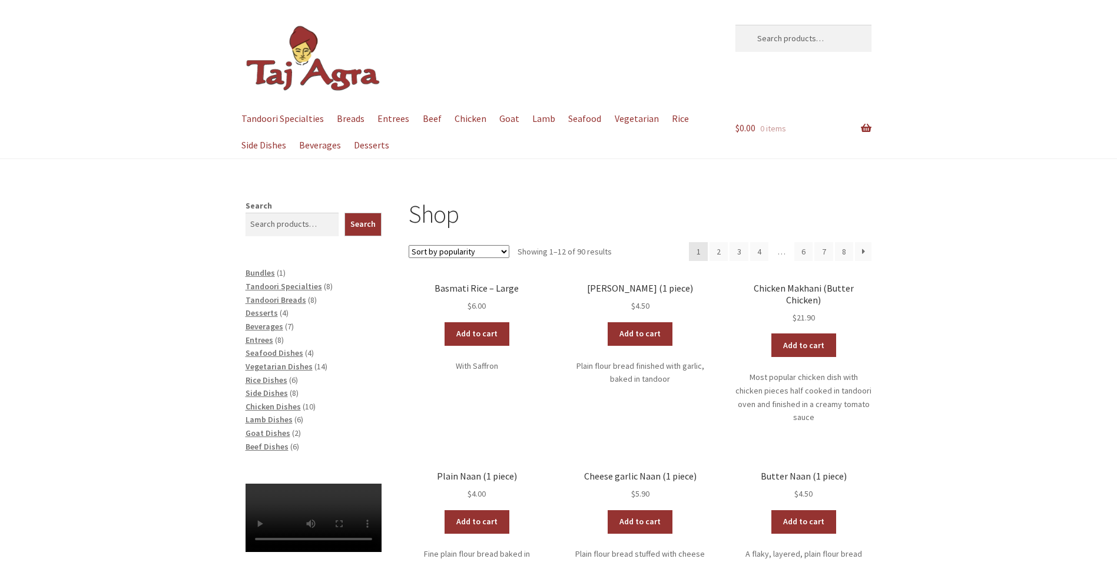  What do you see at coordinates (640, 485) in the screenshot?
I see `a: Cheese garlic Naan (1 piece) $5.90` at bounding box center [640, 485].